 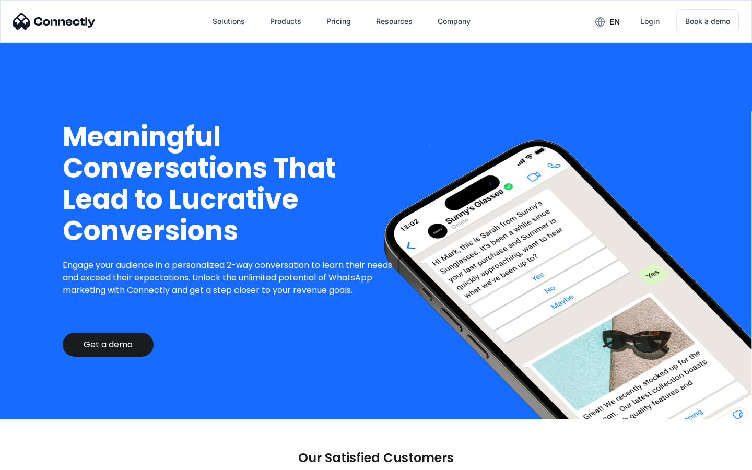 I want to click on a: Login, so click(x=649, y=21).